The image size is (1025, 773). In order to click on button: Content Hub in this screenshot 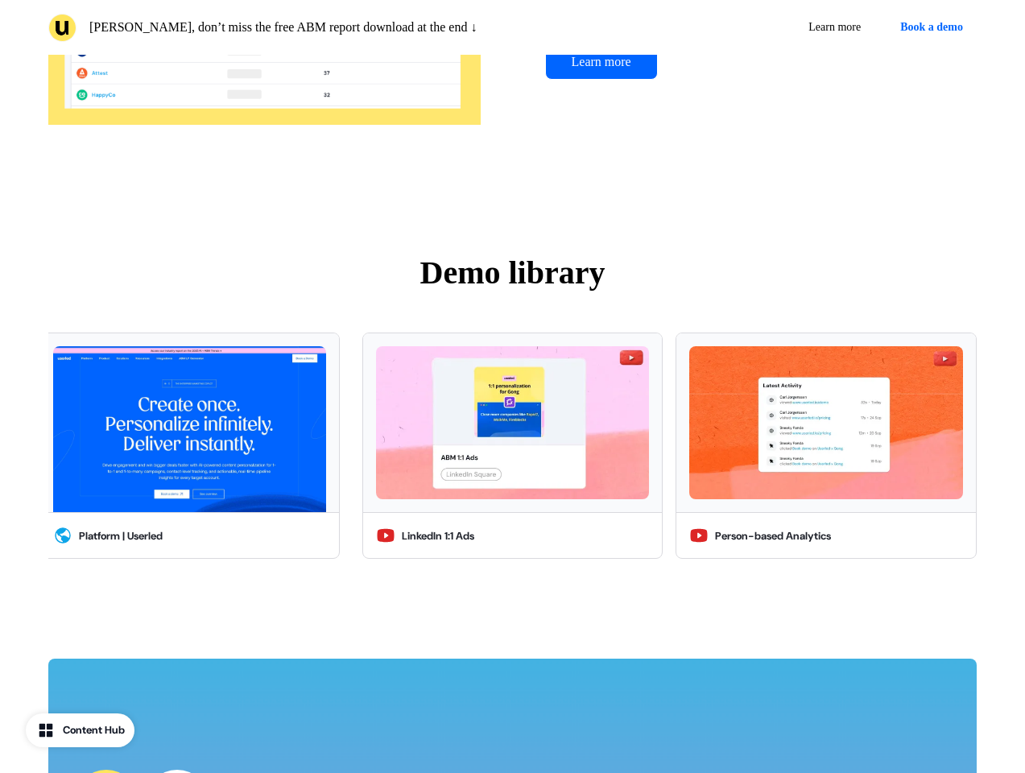, I will do `click(80, 730)`.